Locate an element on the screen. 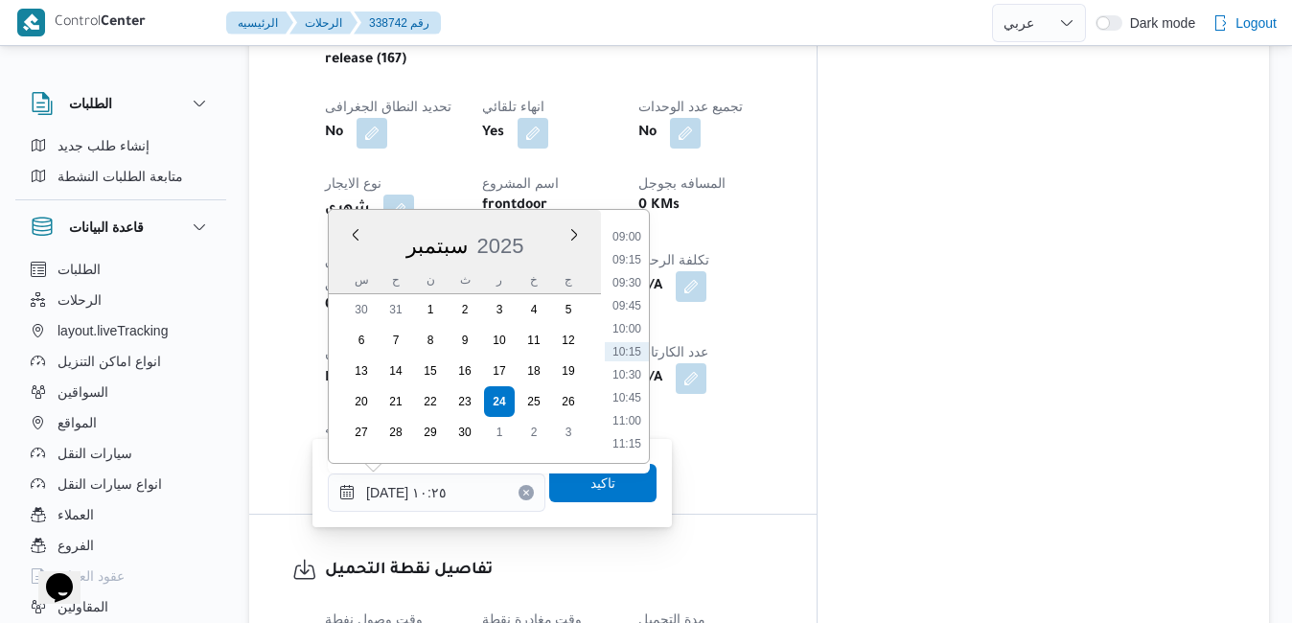 Image resolution: width=1292 pixels, height=623 pixels. li: 09:00 is located at coordinates (627, 237).